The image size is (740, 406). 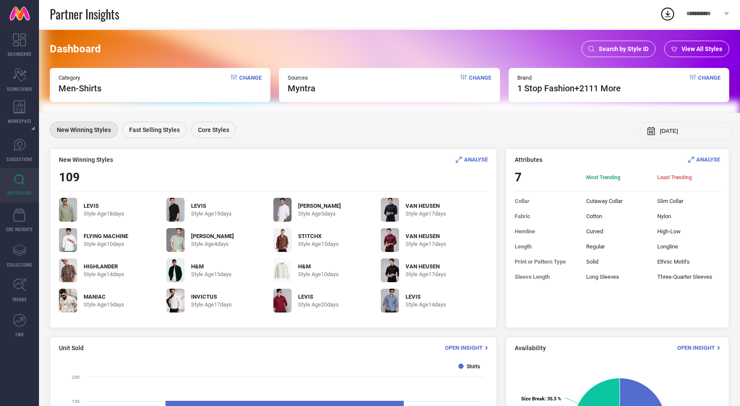 What do you see at coordinates (546, 262) in the screenshot?
I see `span: Print or Pattern Type` at bounding box center [546, 262].